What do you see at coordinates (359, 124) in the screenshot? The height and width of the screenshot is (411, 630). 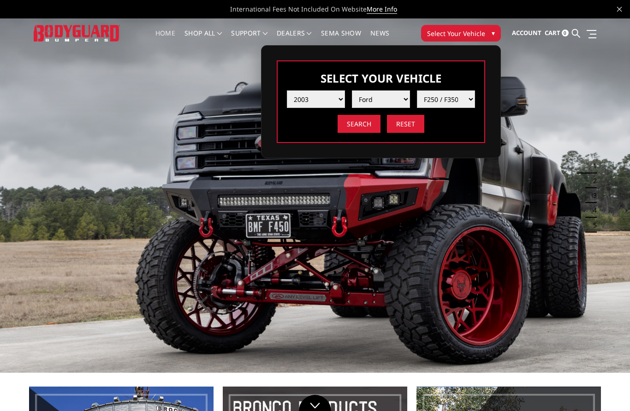 I see `input: Search` at bounding box center [359, 124].